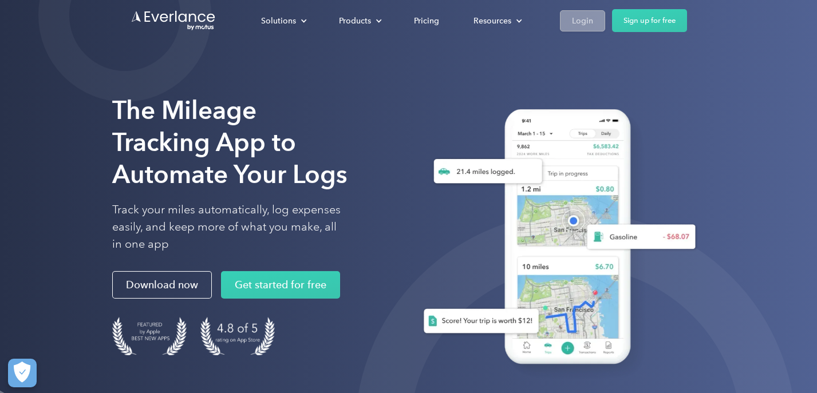 This screenshot has width=817, height=393. Describe the element at coordinates (230, 142) in the screenshot. I see `strong: The Mileage Tracking App to Automate Your Logs` at that location.